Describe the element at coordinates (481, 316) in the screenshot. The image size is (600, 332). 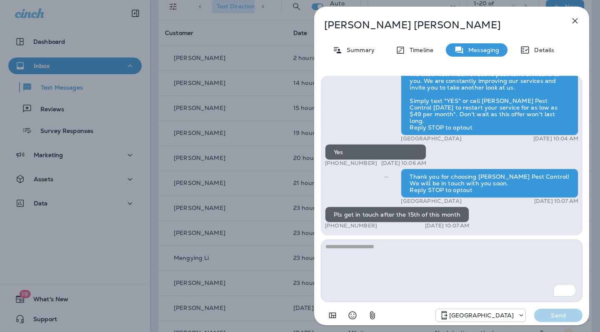
I see `div: +1 (925) 332-0717` at that location.